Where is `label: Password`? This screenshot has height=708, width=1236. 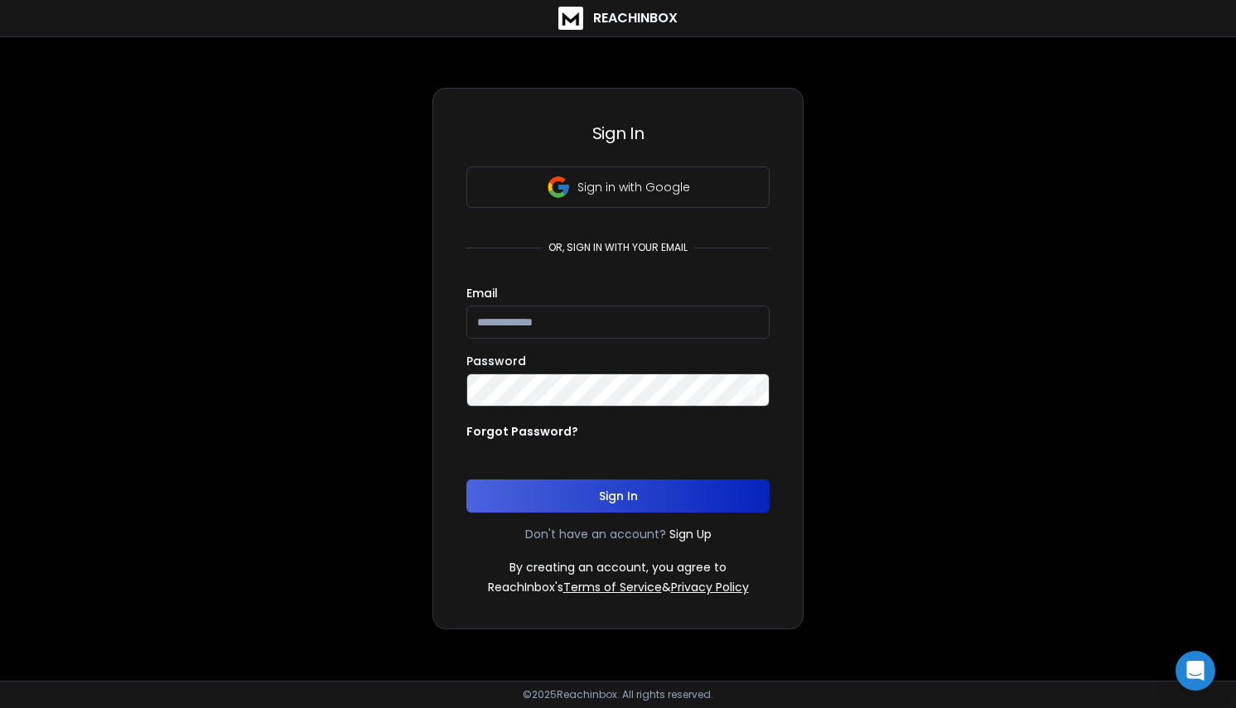 label: Password is located at coordinates (496, 361).